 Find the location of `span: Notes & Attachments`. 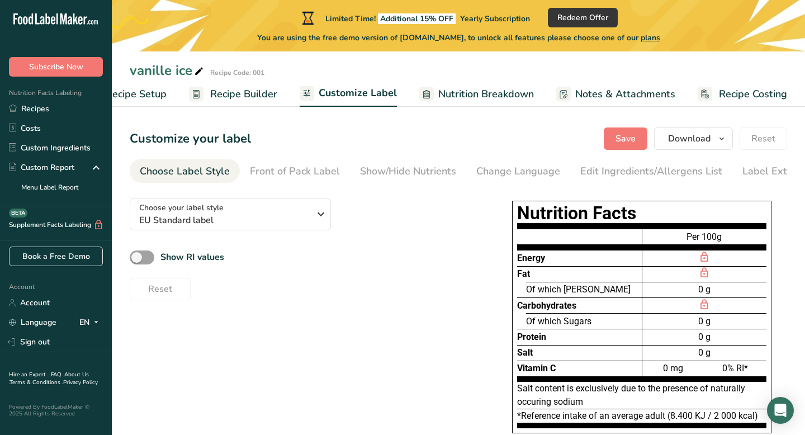

span: Notes & Attachments is located at coordinates (625, 94).